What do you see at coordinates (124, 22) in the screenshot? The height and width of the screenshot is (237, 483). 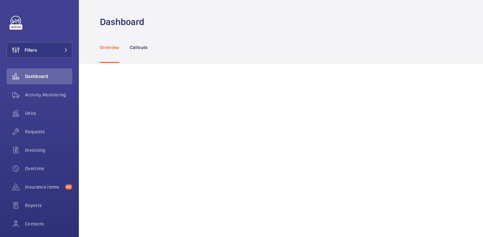 I see `h1: Dashboard` at bounding box center [124, 22].